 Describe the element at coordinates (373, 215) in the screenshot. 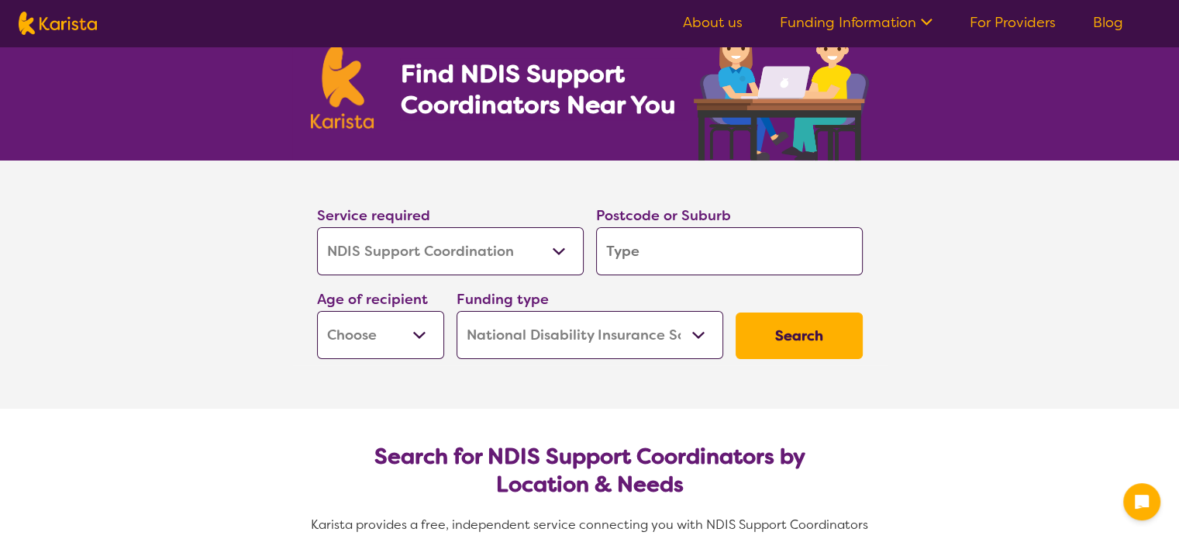

I see `label: Service required` at that location.